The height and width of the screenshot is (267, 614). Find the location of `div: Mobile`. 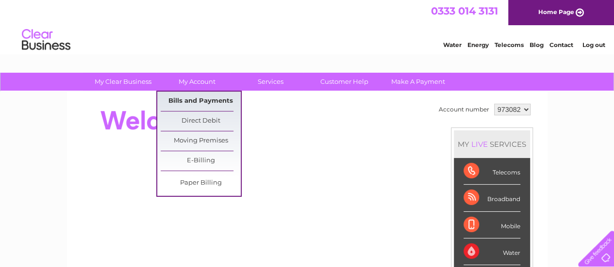

div: Mobile is located at coordinates (491, 225).